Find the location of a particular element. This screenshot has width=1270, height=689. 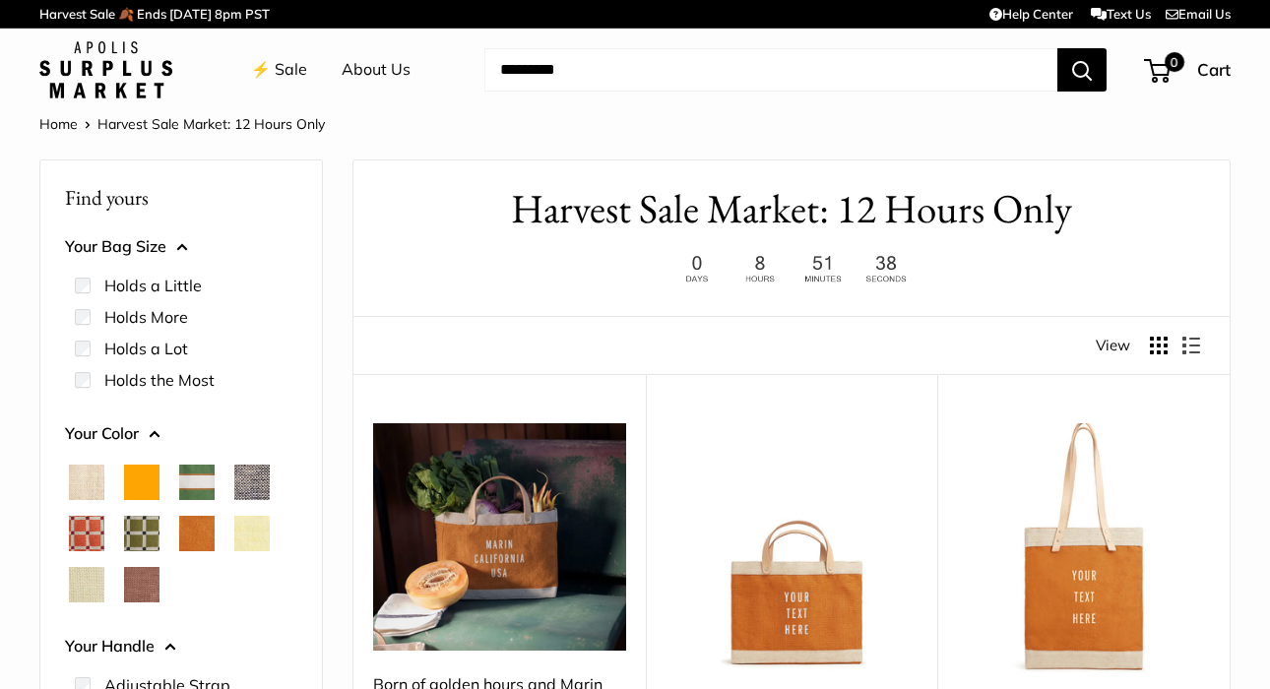

span: View is located at coordinates (1112, 346).